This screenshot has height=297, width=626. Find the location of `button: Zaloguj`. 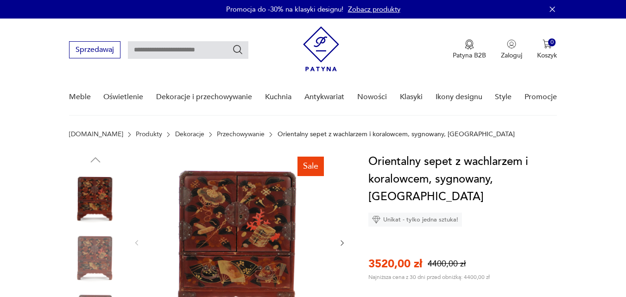

button: Zaloguj is located at coordinates (512, 50).